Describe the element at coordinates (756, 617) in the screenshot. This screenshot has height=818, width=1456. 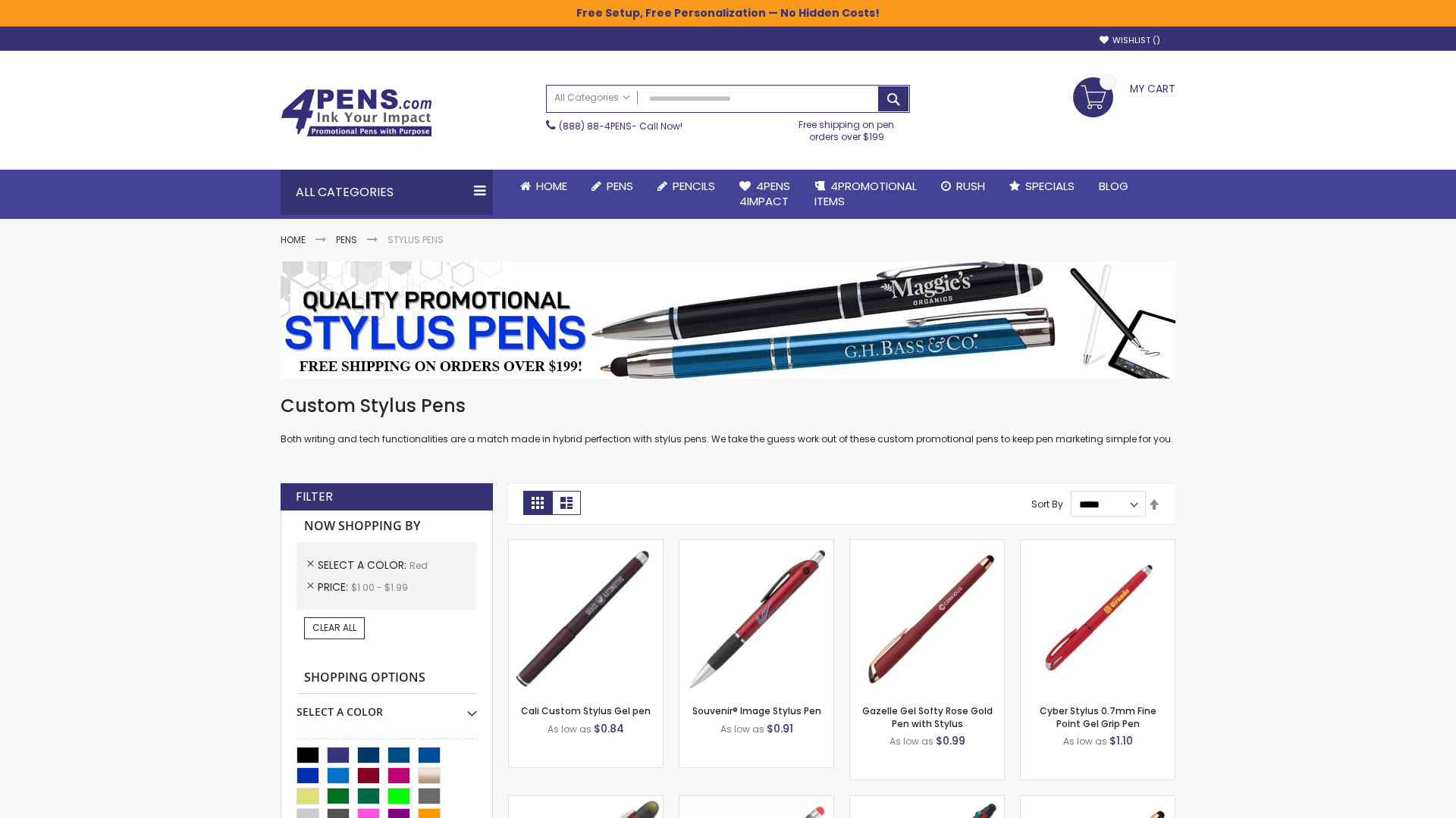
I see `img: Souvenir® Image Stylus Pen-Red` at that location.